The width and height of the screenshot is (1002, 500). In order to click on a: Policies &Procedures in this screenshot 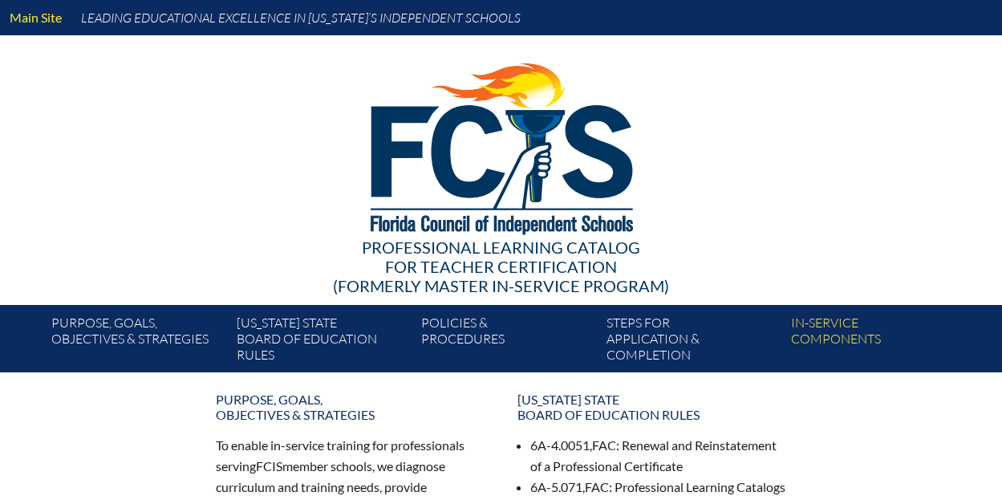, I will do `click(507, 342)`.